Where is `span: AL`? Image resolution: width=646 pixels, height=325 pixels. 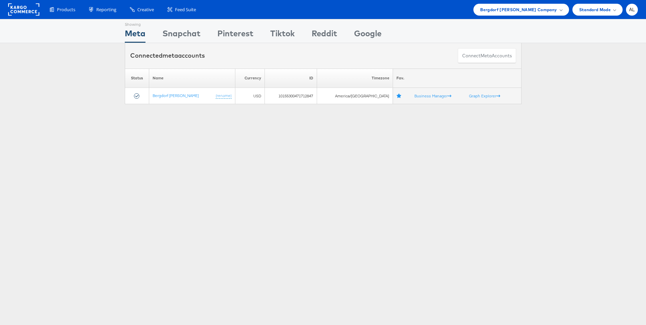 span: AL is located at coordinates (632, 9).